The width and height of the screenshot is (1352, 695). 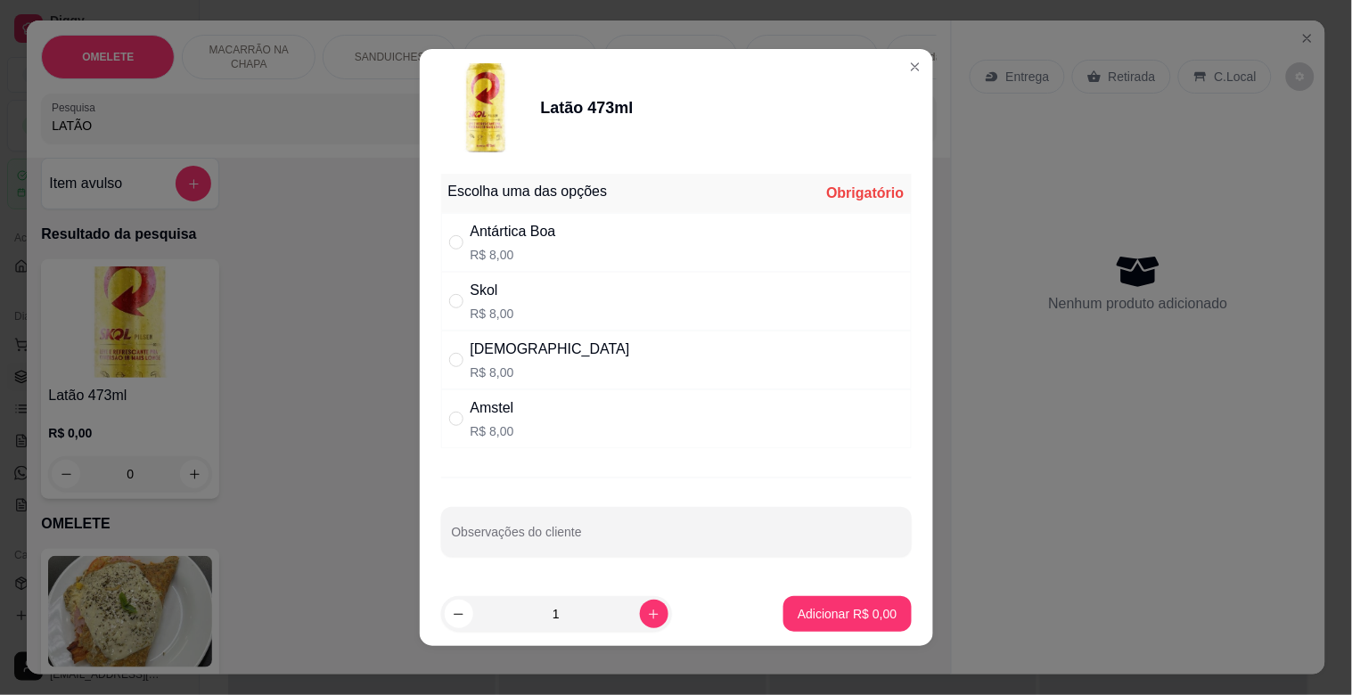 I want to click on button: decrease-product-quantity, so click(x=459, y=614).